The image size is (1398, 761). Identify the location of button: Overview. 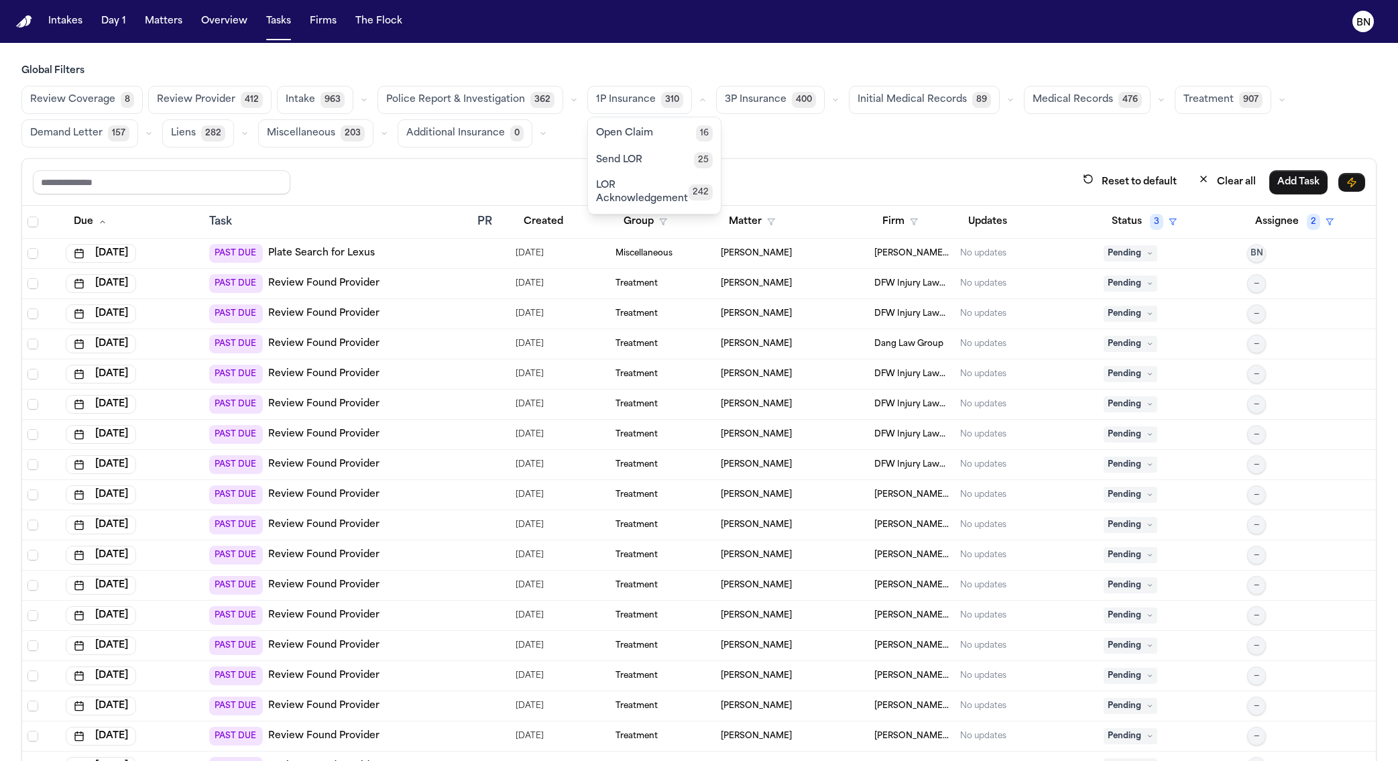
(224, 21).